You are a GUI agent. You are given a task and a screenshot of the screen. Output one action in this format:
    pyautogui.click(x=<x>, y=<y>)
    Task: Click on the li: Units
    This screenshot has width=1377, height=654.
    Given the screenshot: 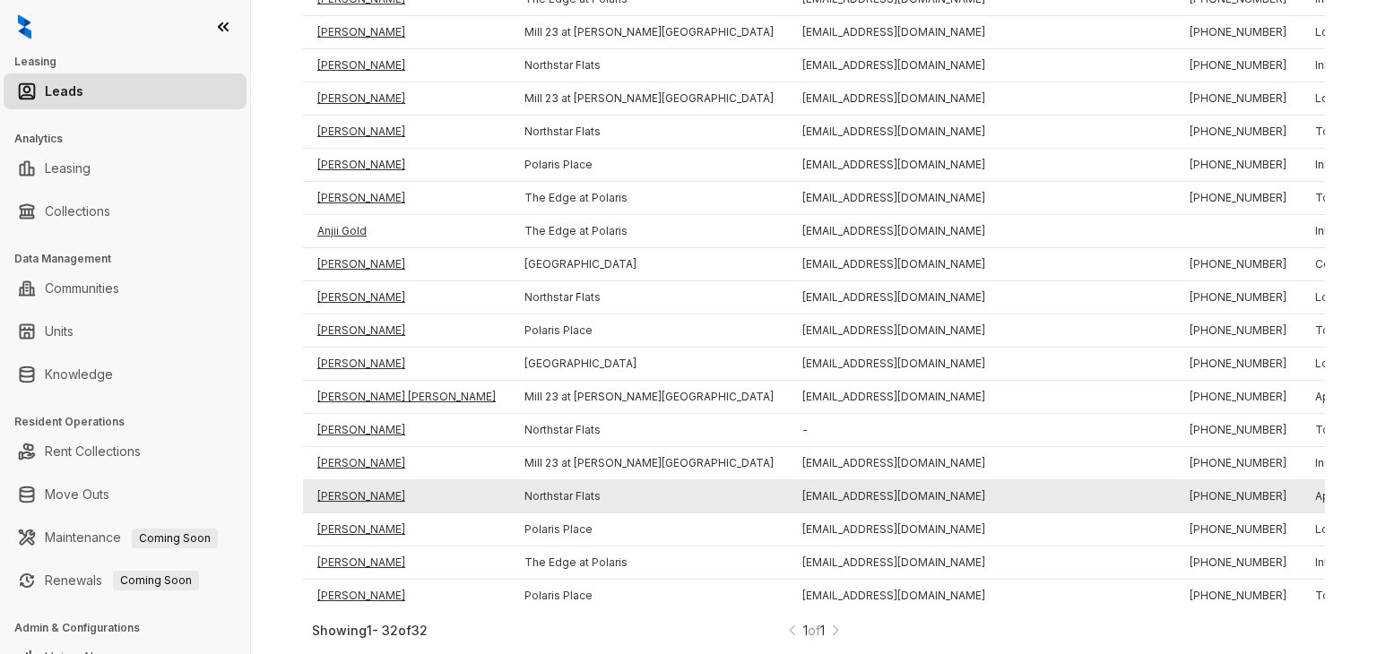 What is the action you would take?
    pyautogui.click(x=125, y=332)
    